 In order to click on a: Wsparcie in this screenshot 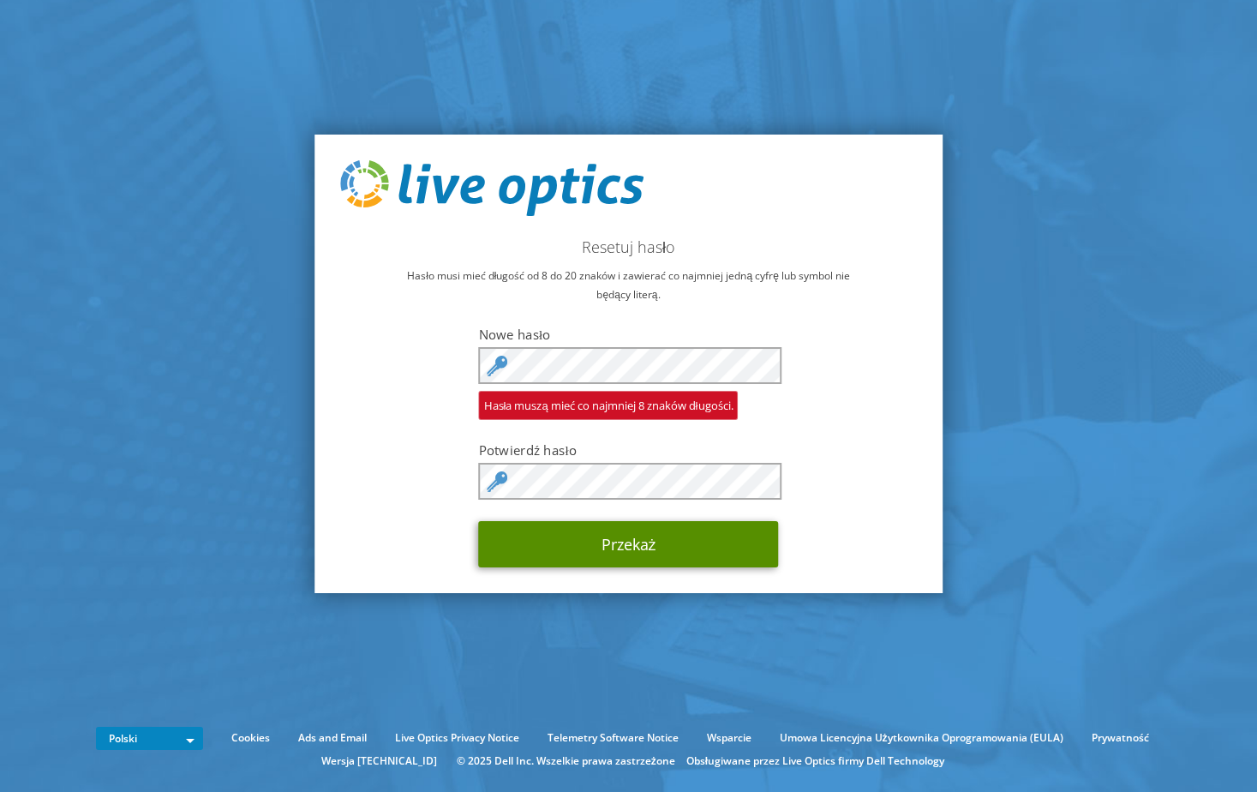, I will do `click(729, 738)`.